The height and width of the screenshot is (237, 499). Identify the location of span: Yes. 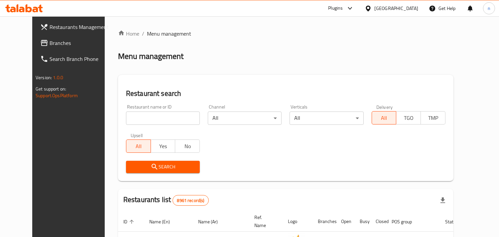
(163, 146).